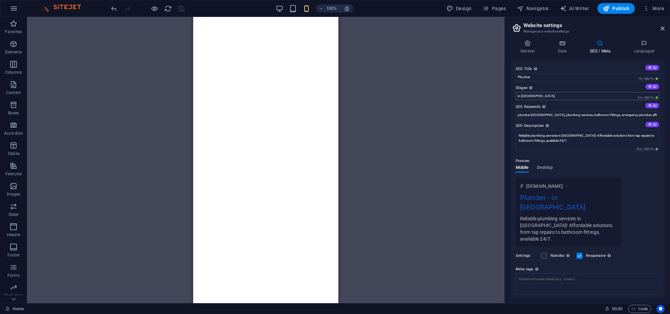 The width and height of the screenshot is (670, 314). What do you see at coordinates (114, 8) in the screenshot?
I see `button: undo` at bounding box center [114, 8].